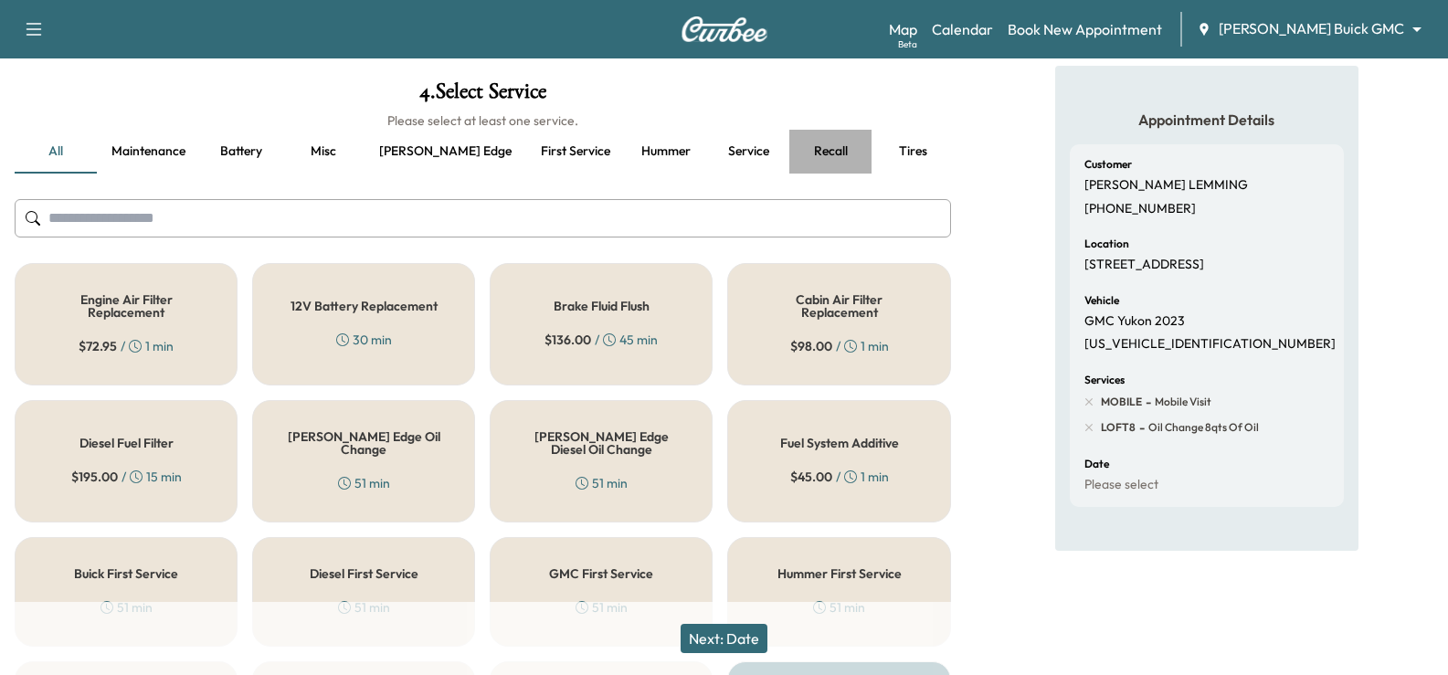 The image size is (1448, 675). Describe the element at coordinates (907, 44) in the screenshot. I see `div: Beta` at that location.